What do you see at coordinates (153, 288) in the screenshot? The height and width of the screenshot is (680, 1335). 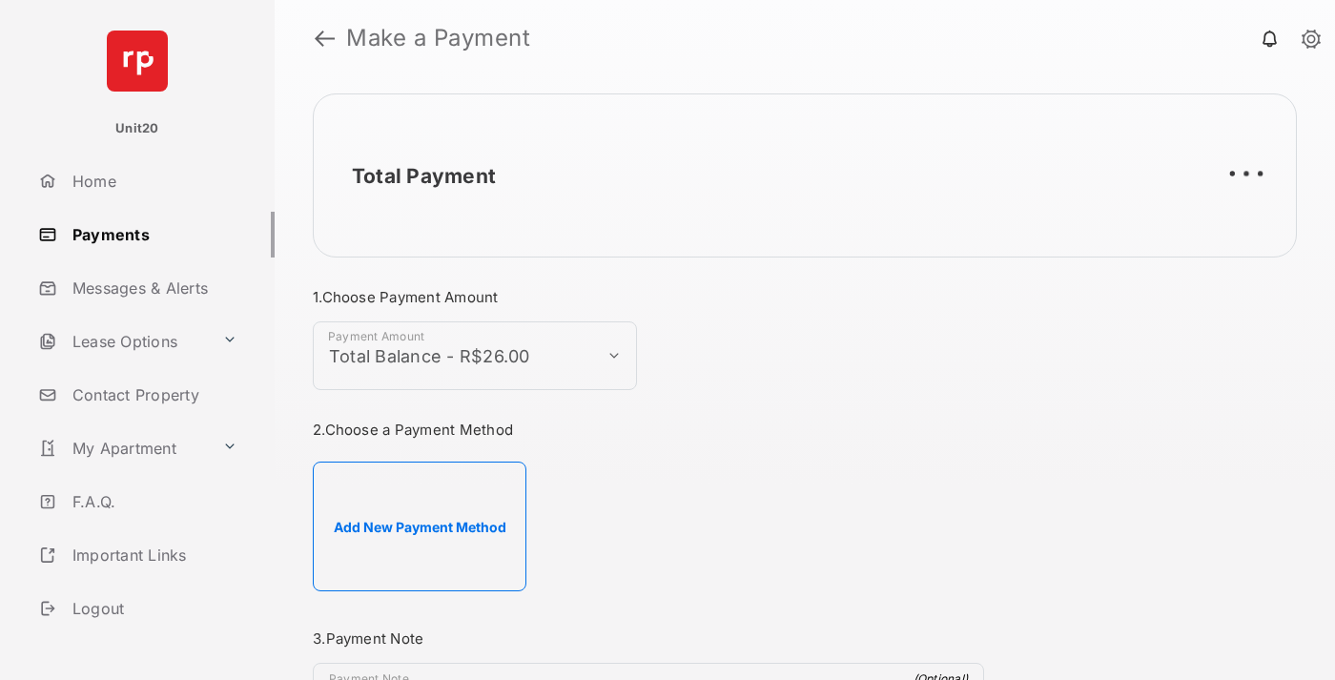 I see `a: Messages & Alerts` at bounding box center [153, 288].